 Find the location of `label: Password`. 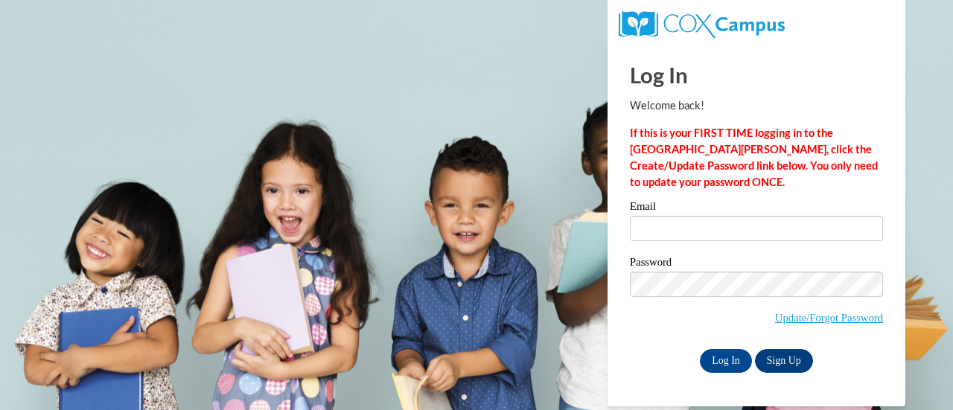

label: Password is located at coordinates (757, 264).